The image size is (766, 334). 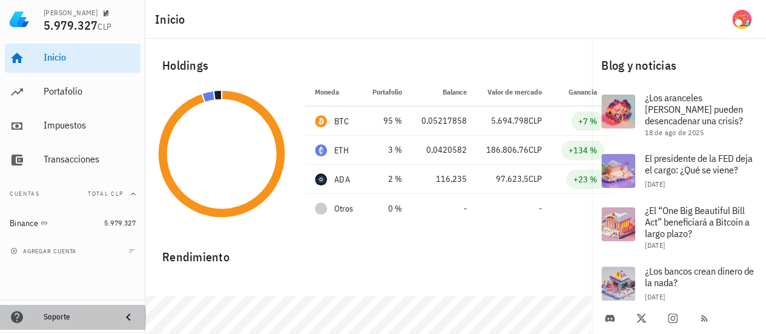 I want to click on div: +23 %, so click(x=585, y=179).